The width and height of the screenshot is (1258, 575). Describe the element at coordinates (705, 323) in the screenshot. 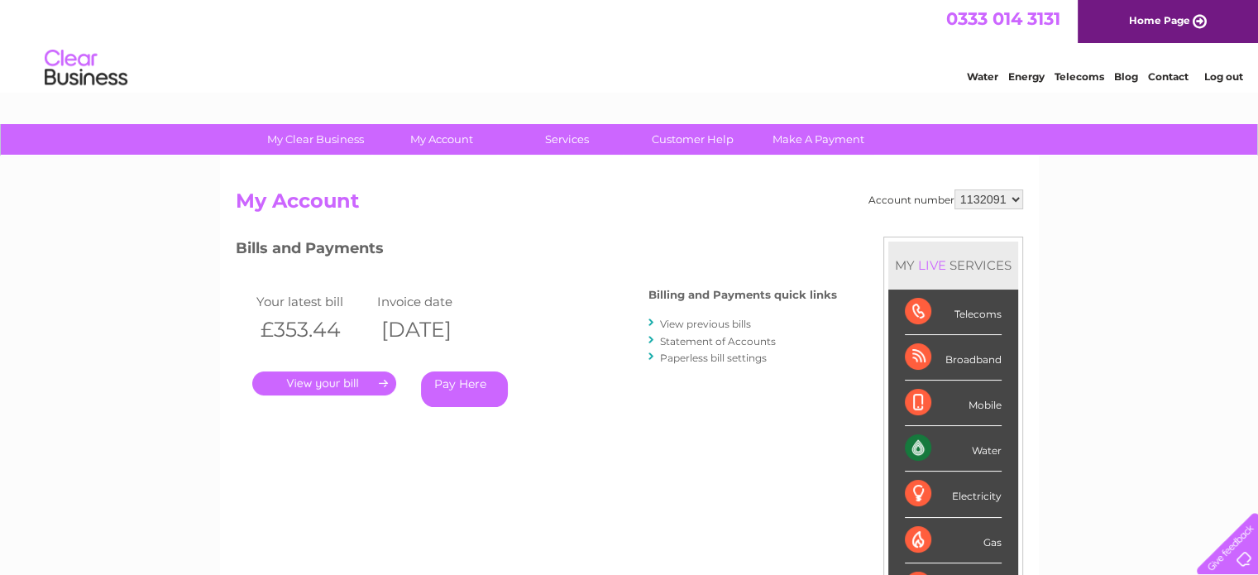

I see `a: View previous bills` at that location.